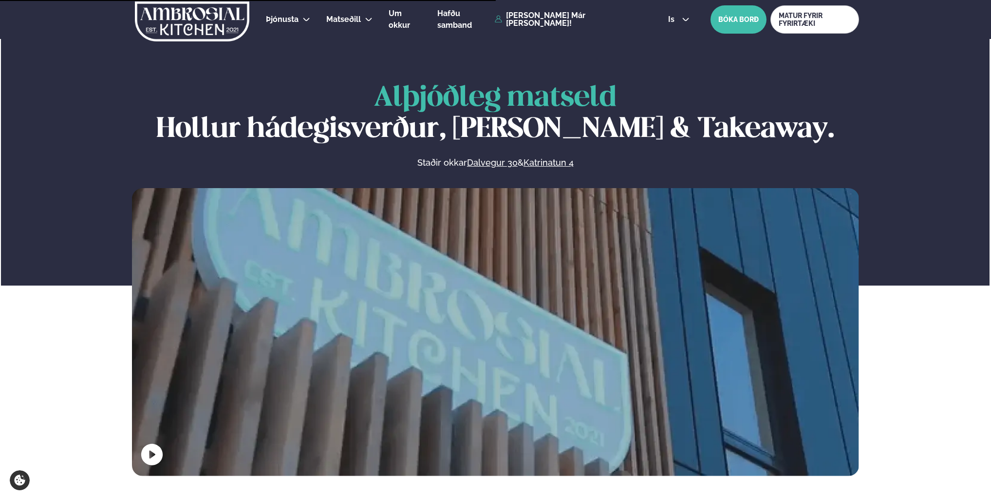 The width and height of the screenshot is (991, 500). I want to click on span: Hafðu samband, so click(454, 19).